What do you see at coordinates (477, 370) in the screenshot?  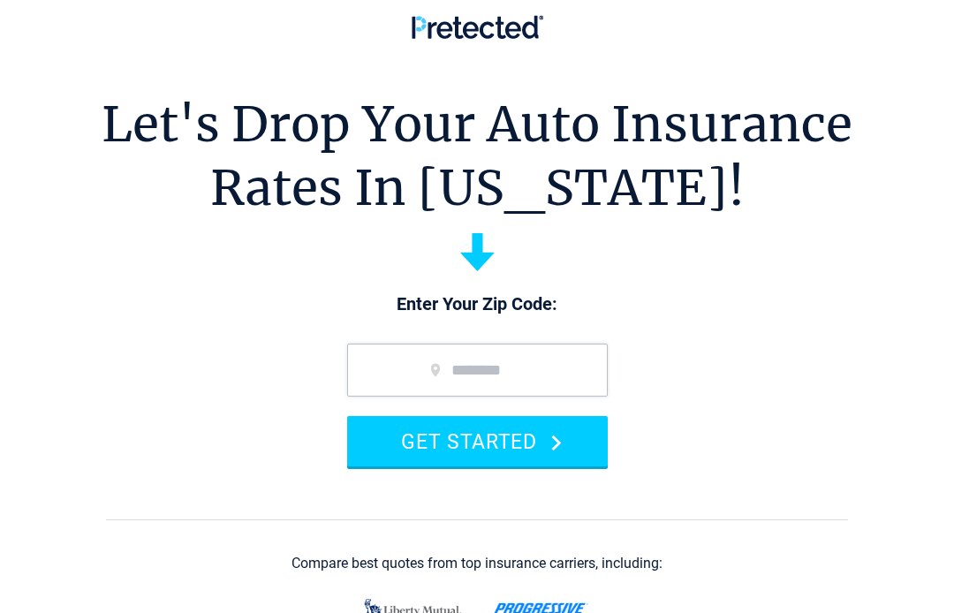 I see `input: zip code` at bounding box center [477, 370].